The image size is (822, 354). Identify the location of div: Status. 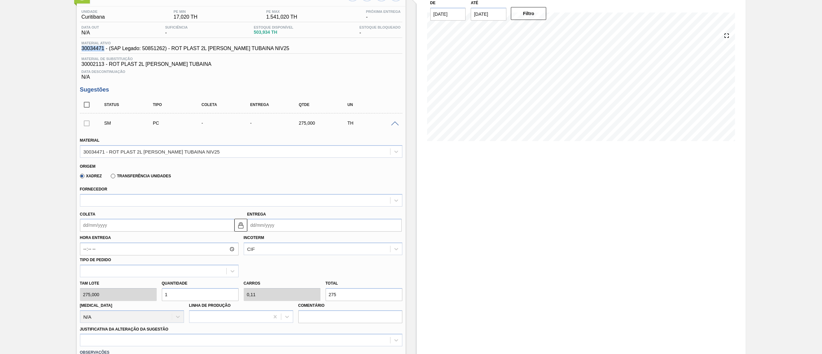
(130, 105).